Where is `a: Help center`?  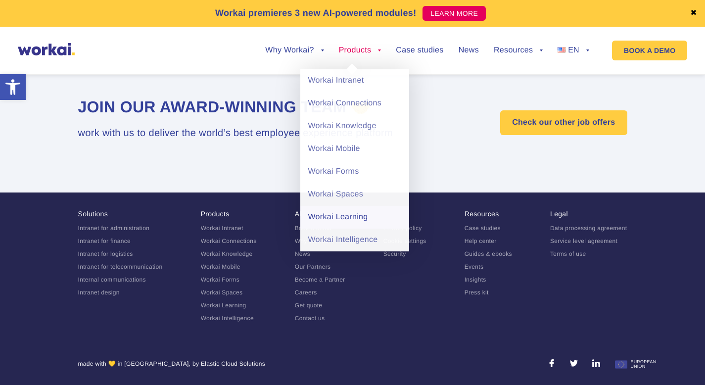 a: Help center is located at coordinates (481, 241).